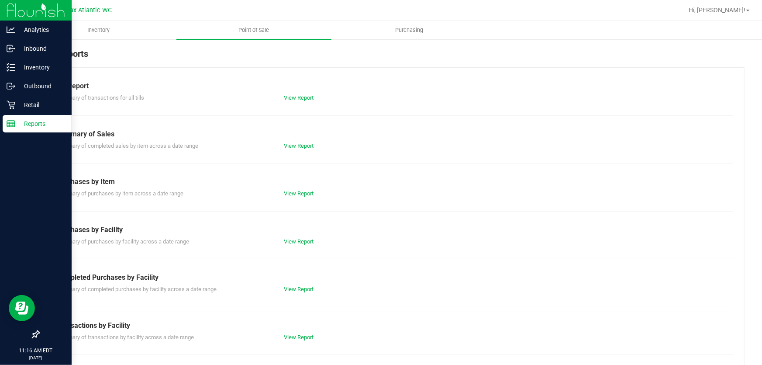  Describe the element at coordinates (11, 67) in the screenshot. I see `inline-svg: Inventory` at that location.